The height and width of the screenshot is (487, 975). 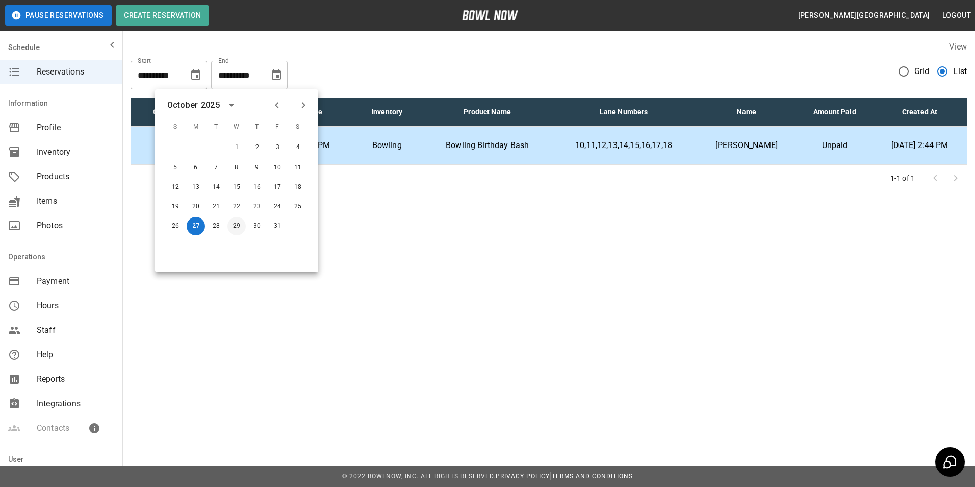 What do you see at coordinates (419, 476) in the screenshot?
I see `span: © 2022 BowlNow, Inc. All Rights Reserved.` at bounding box center [419, 476].